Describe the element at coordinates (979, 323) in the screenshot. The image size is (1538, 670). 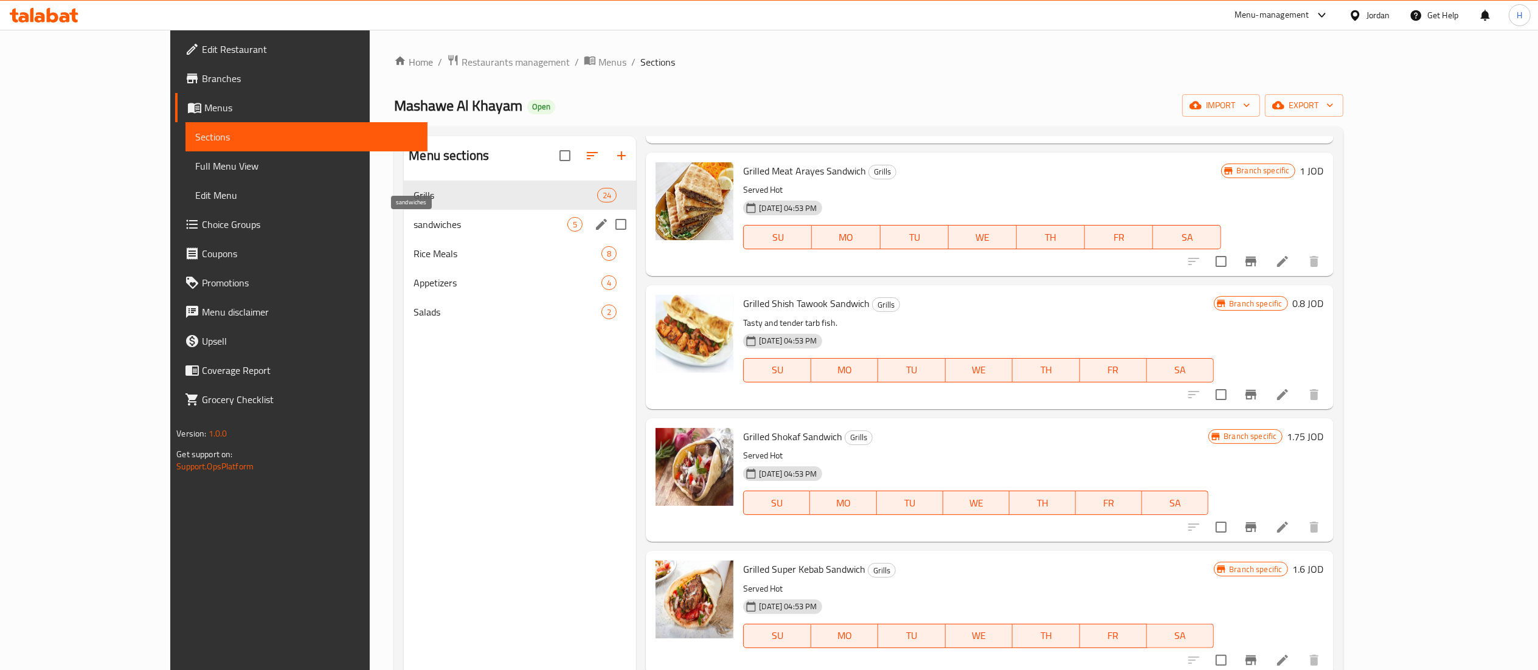
I see `p: Tasty and tender tarb fish.` at that location.